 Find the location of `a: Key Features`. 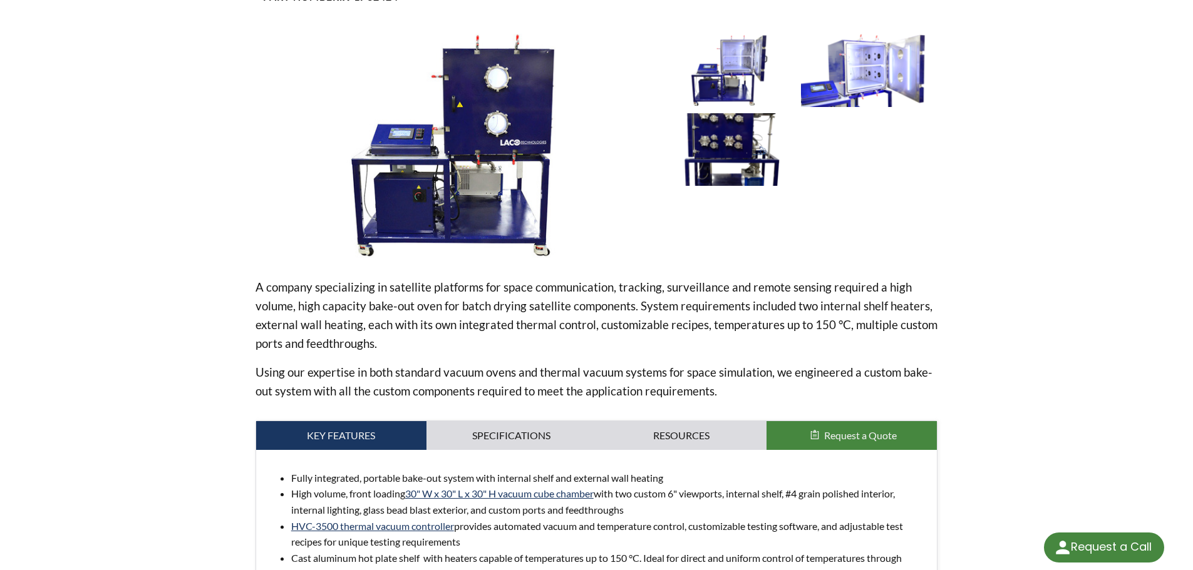

a: Key Features is located at coordinates (341, 436).